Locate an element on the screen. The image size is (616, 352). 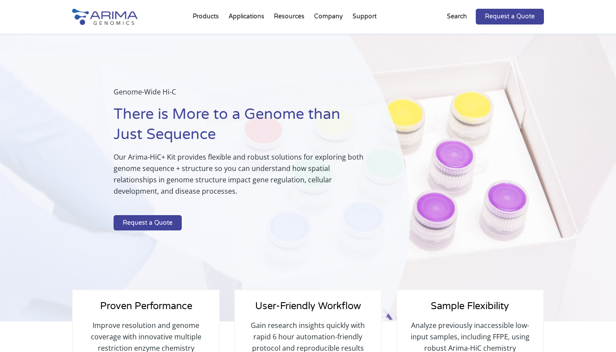
span: Proven Performance is located at coordinates (146, 306).